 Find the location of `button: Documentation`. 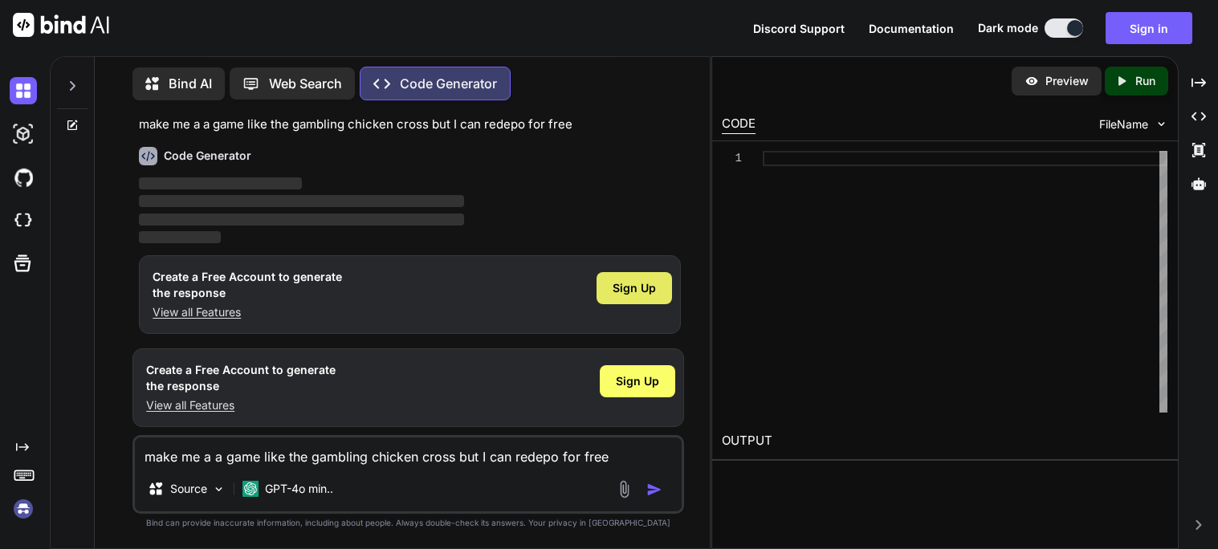

button: Documentation is located at coordinates (911, 28).